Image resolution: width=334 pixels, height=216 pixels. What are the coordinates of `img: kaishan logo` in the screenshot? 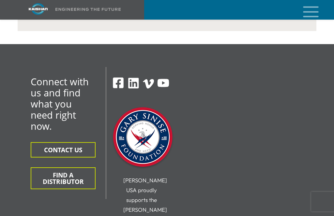 It's located at (38, 9).